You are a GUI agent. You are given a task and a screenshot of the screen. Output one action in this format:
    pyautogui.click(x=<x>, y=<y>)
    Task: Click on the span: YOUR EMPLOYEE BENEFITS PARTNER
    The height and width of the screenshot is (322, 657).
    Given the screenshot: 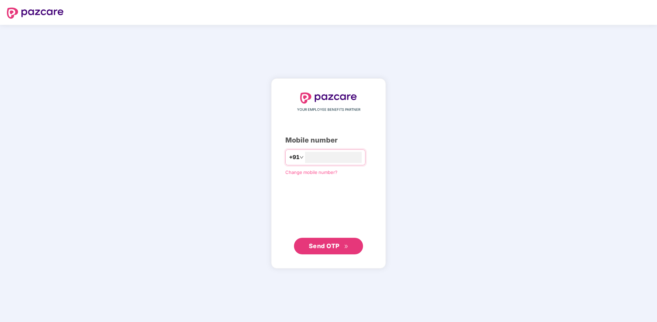 What is the action you would take?
    pyautogui.click(x=328, y=110)
    